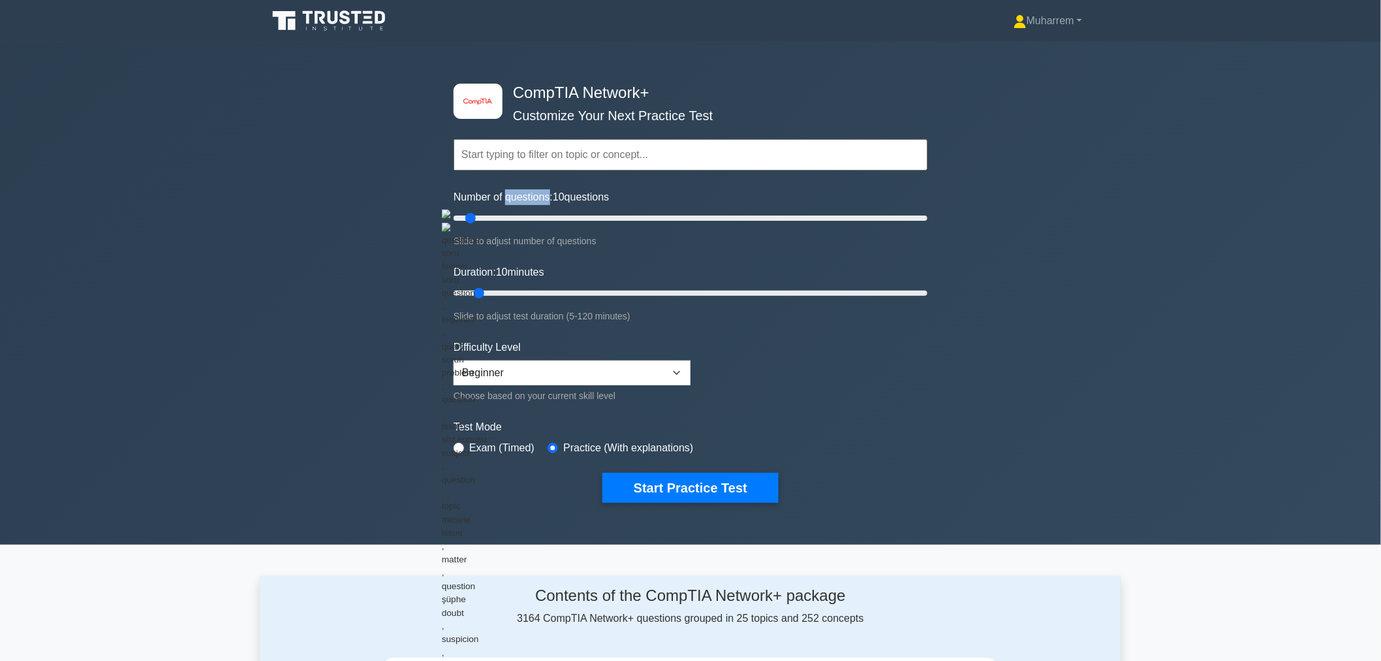 The width and height of the screenshot is (1381, 661). I want to click on div: sorun, so click(545, 359).